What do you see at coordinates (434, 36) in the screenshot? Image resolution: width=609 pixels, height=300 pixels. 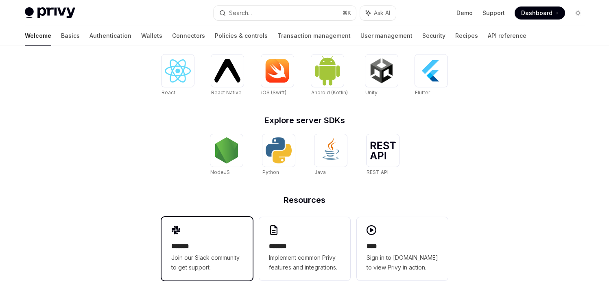 I see `a: Security` at bounding box center [434, 36].